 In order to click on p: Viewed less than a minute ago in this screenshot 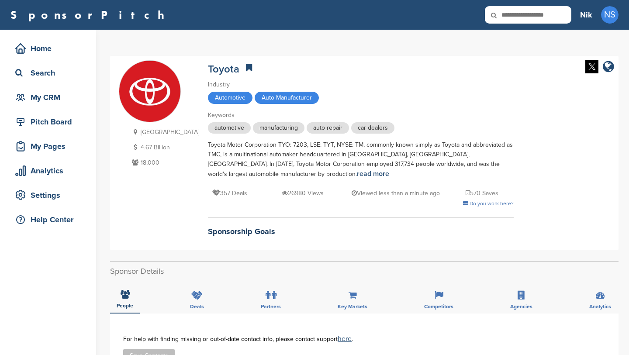, I will do `click(396, 193)`.